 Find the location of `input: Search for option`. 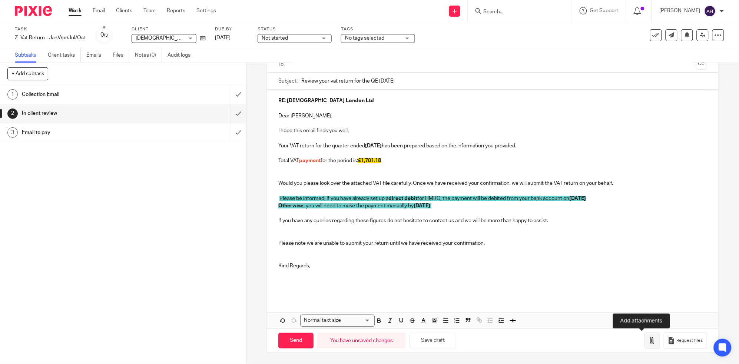

input: Search for option is located at coordinates (357, 321).